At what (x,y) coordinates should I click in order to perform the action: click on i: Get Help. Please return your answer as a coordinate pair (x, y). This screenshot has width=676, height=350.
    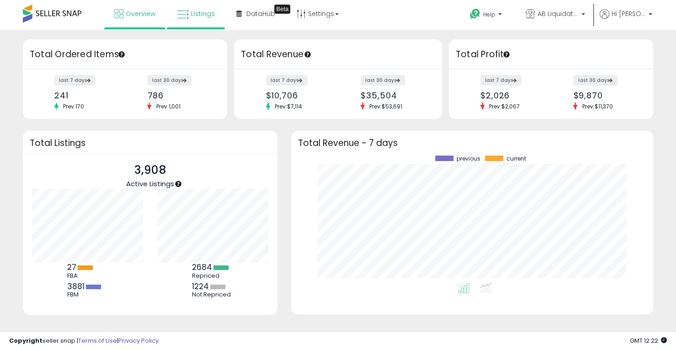
    Looking at the image, I should click on (475, 14).